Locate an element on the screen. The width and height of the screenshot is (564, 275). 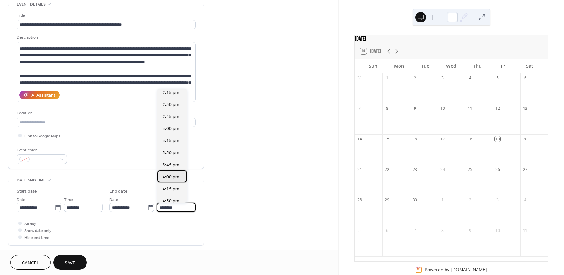
div: Sun is located at coordinates (373, 66).